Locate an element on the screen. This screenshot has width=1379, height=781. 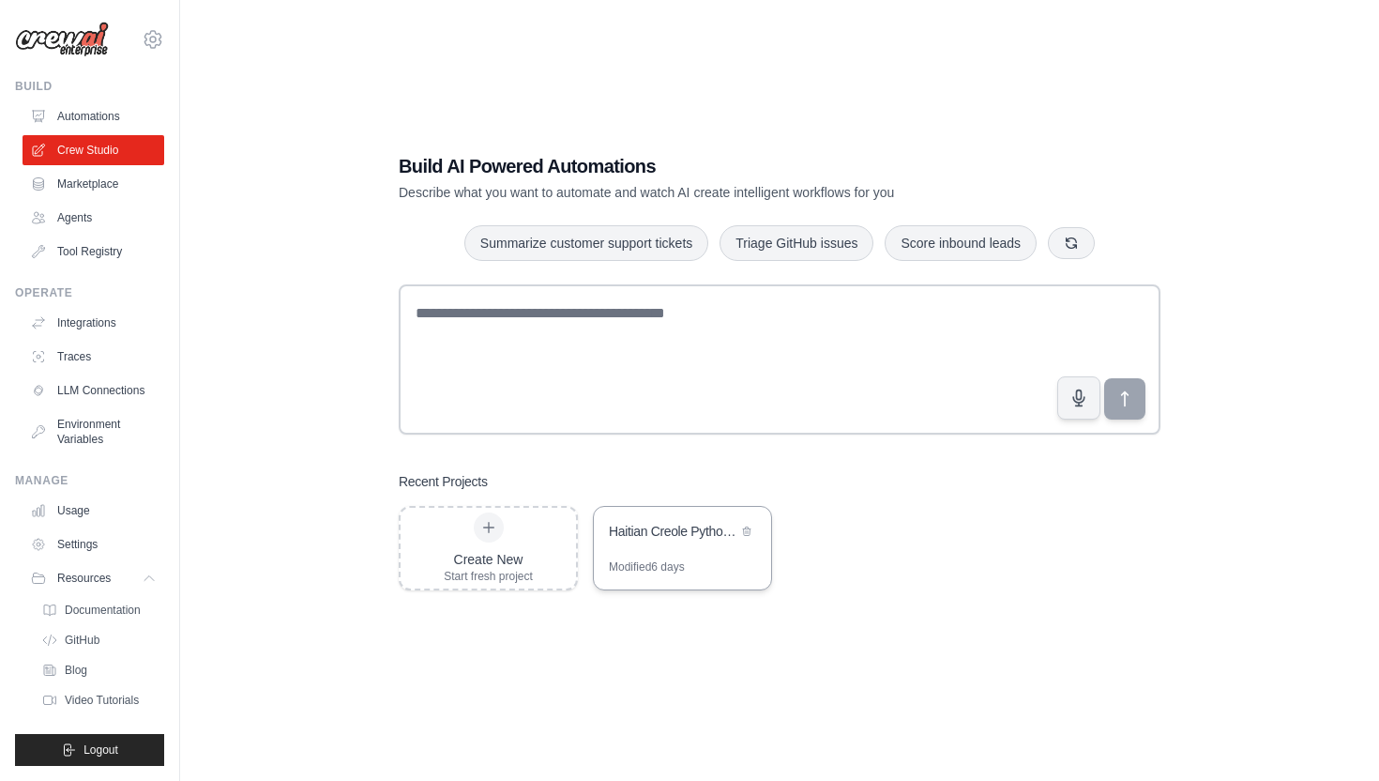
a: GitHub is located at coordinates (99, 640).